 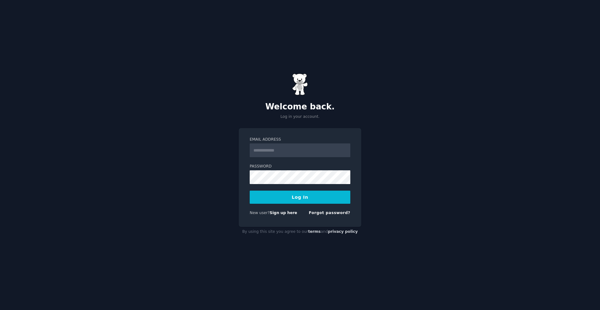 I want to click on h2: Welcome back., so click(x=300, y=107).